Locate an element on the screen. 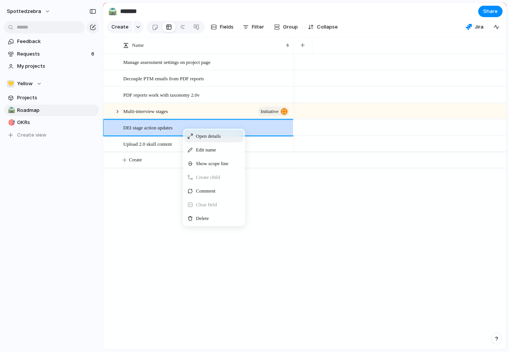 The height and width of the screenshot is (352, 509). button: Collapse is located at coordinates (322, 27).